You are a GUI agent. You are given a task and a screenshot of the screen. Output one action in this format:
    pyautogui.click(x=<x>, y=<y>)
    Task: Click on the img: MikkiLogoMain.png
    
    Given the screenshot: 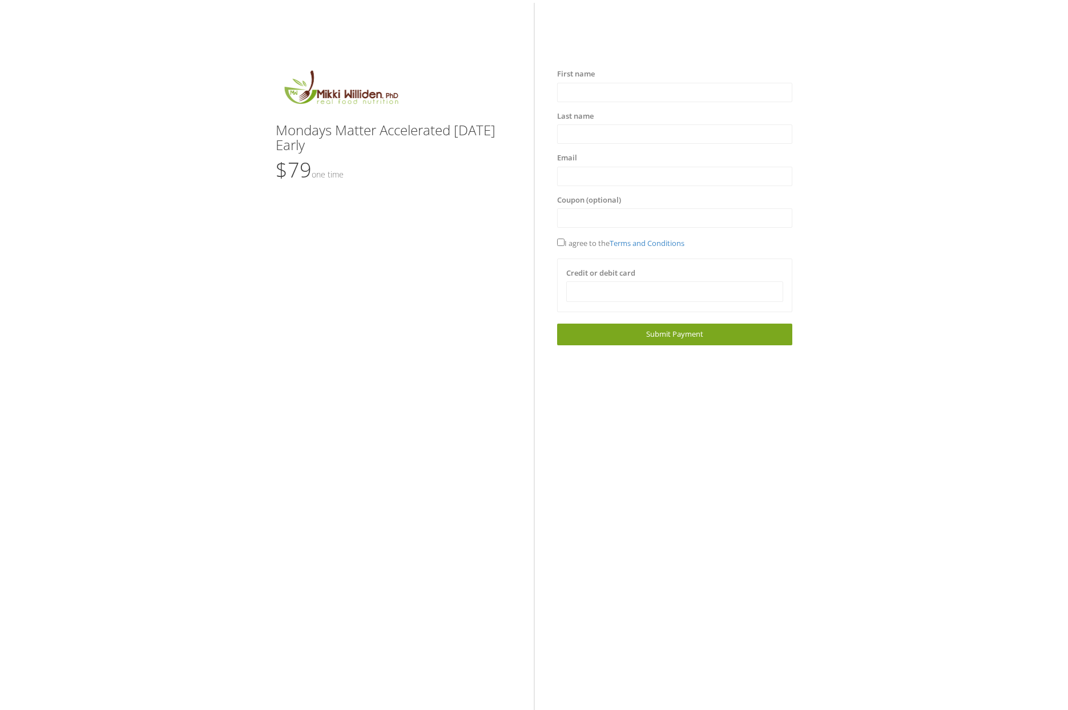 What is the action you would take?
    pyautogui.click(x=341, y=90)
    